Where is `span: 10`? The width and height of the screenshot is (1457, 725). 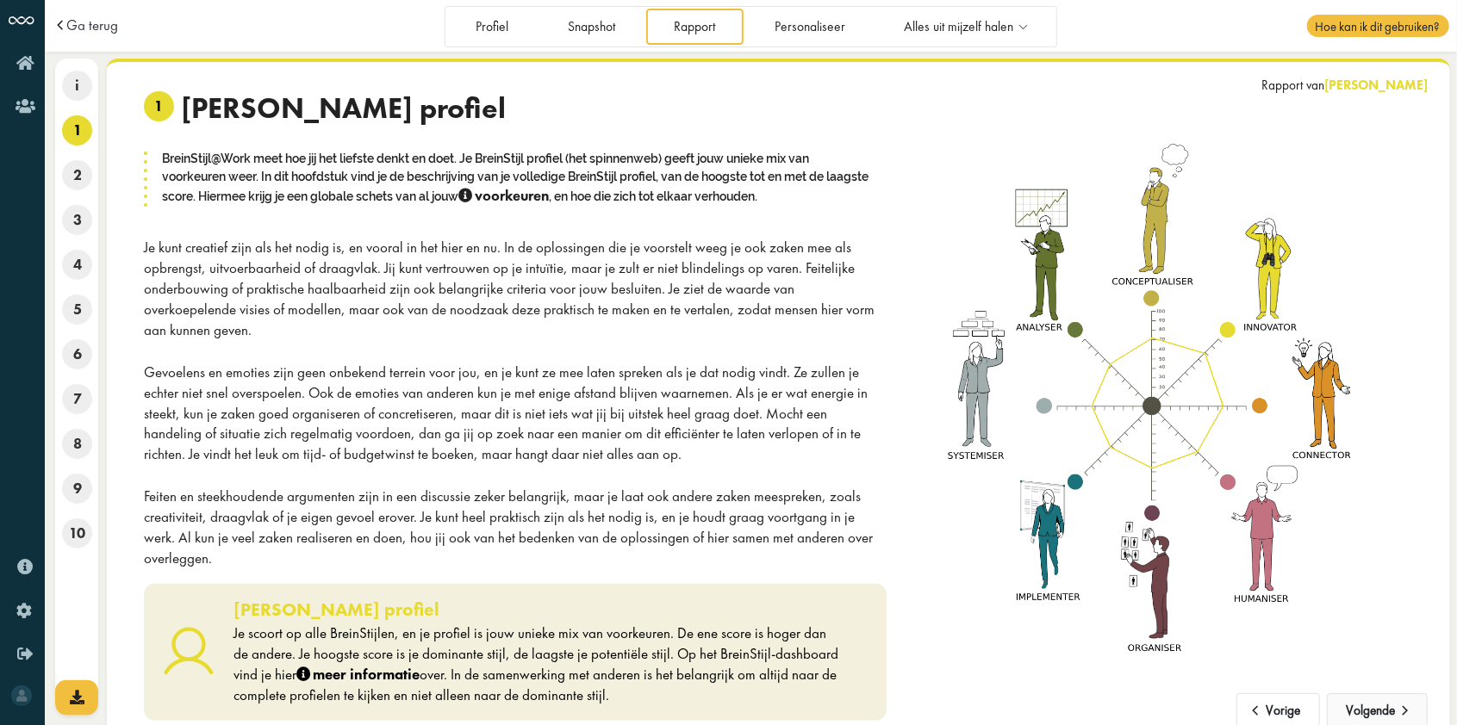
span: 10 is located at coordinates (77, 533).